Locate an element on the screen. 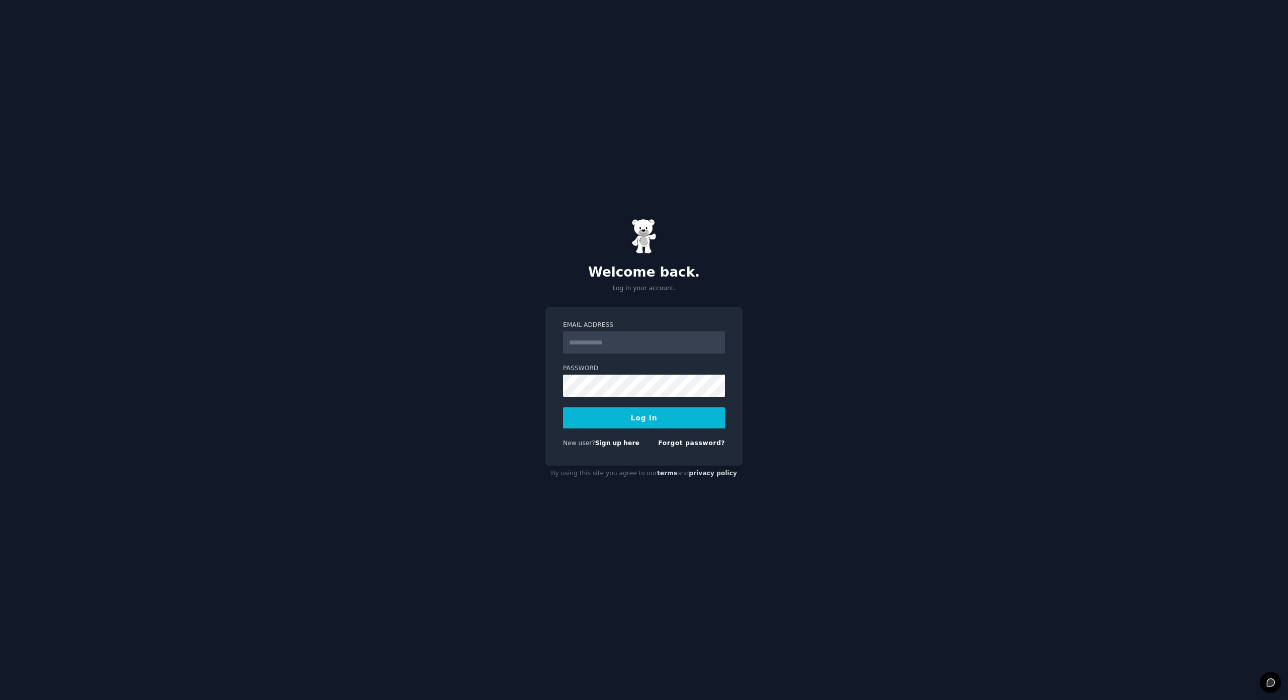 This screenshot has width=1288, height=700. span: New user? is located at coordinates (579, 443).